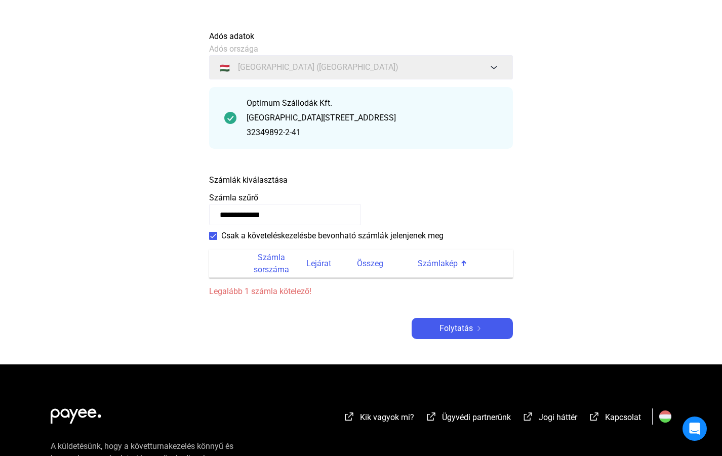  I want to click on font: Számlakép, so click(437, 263).